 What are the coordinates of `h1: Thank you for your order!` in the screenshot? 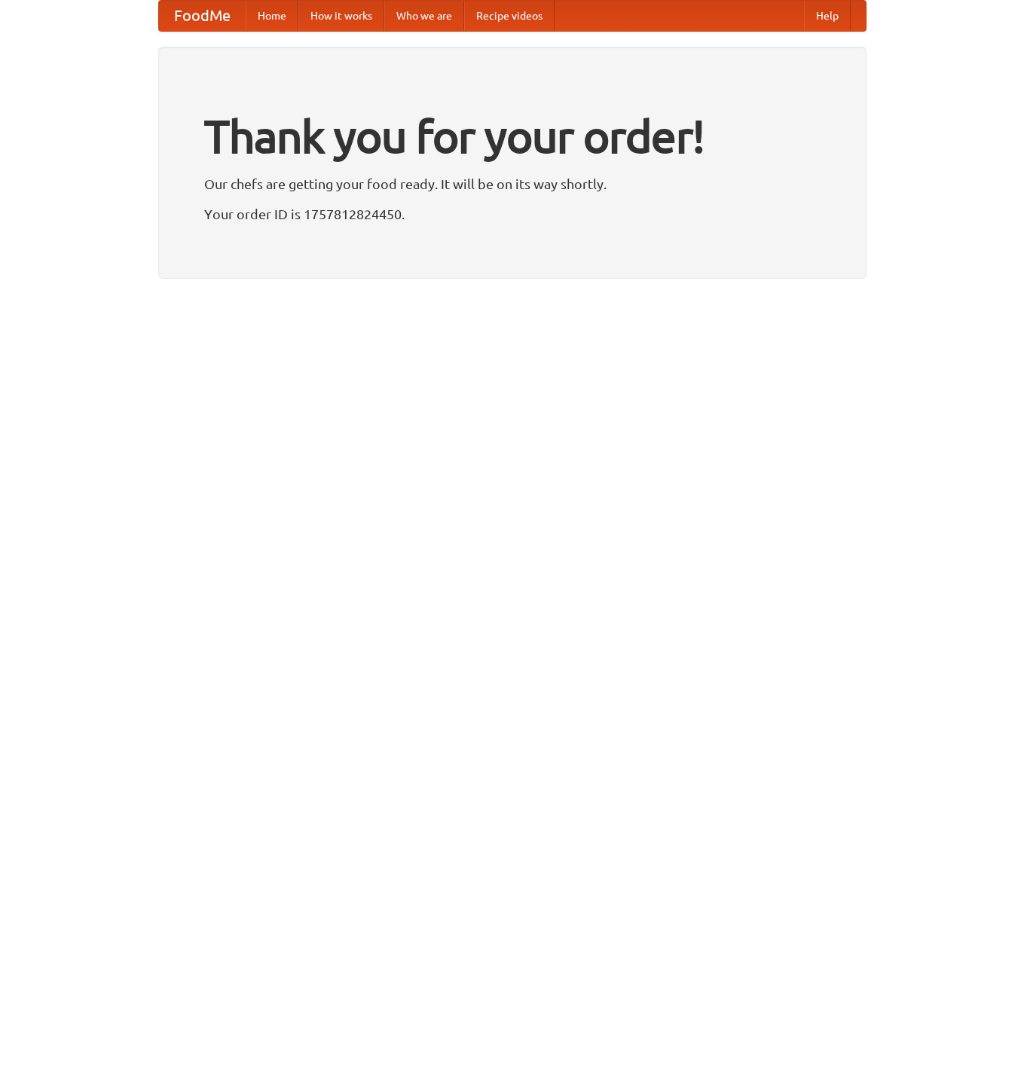 It's located at (512, 136).